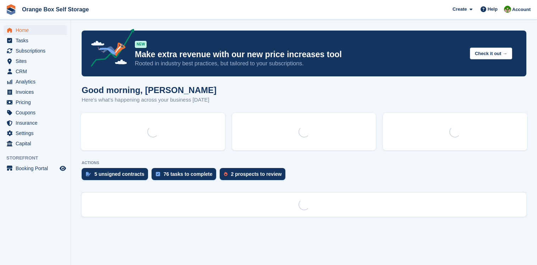  What do you see at coordinates (37, 30) in the screenshot?
I see `span: Home` at bounding box center [37, 30].